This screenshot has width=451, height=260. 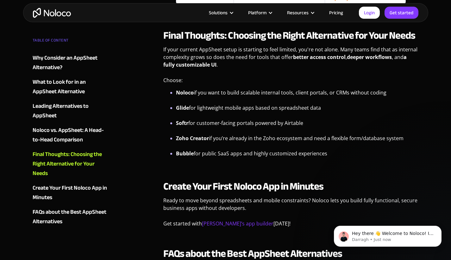 What do you see at coordinates (71, 135) in the screenshot?
I see `a: Noloco vs. AppSheet: A Head-to-Head Comparison` at bounding box center [71, 135].